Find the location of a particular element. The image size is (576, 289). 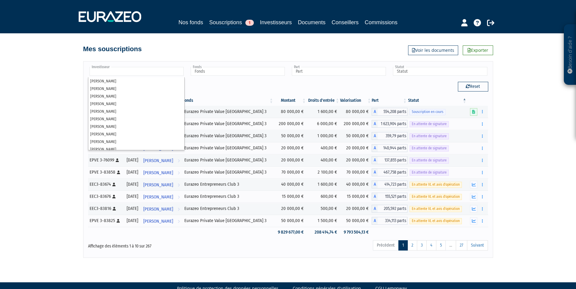

span: Souscription en cours is located at coordinates (427, 112).